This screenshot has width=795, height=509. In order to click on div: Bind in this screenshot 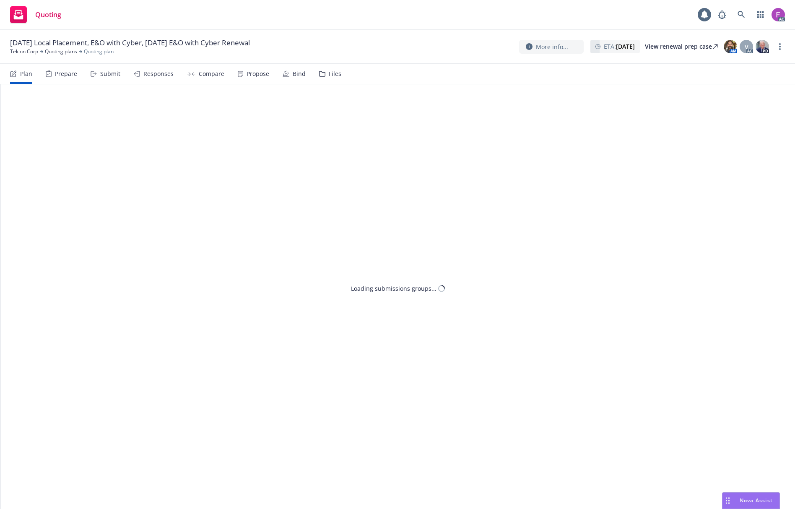, I will do `click(299, 74)`.